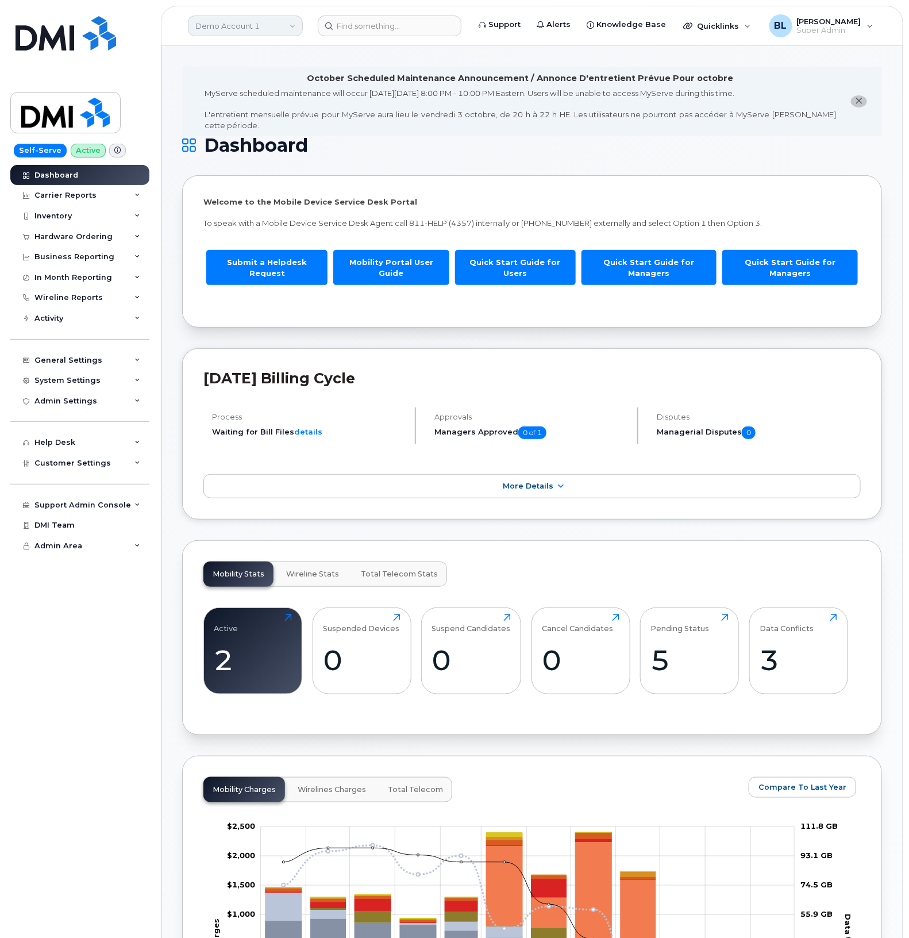 This screenshot has height=938, width=909. What do you see at coordinates (690, 660) in the screenshot?
I see `div: 5` at bounding box center [690, 660].